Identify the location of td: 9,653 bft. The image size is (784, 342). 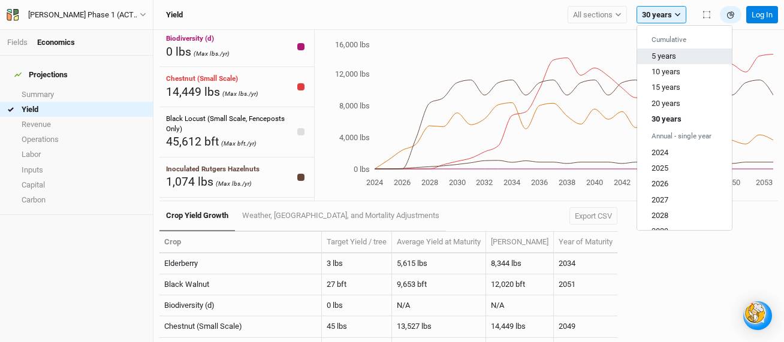
(439, 285).